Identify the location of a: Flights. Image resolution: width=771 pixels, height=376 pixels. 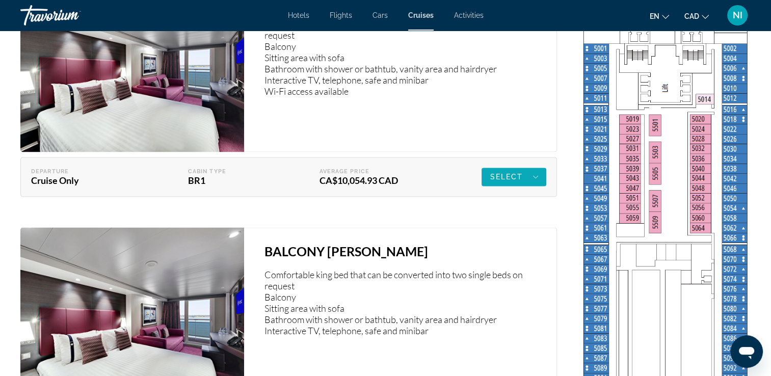
(341, 15).